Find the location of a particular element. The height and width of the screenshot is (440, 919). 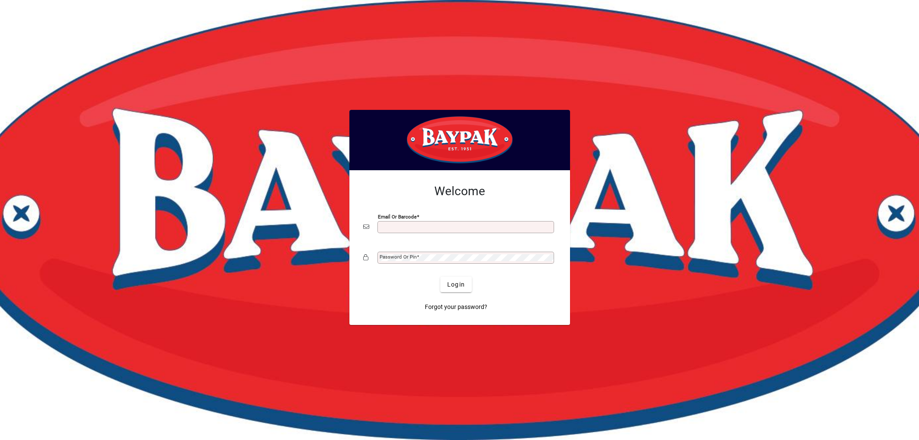

a: Forgot your password? is located at coordinates (456, 307).